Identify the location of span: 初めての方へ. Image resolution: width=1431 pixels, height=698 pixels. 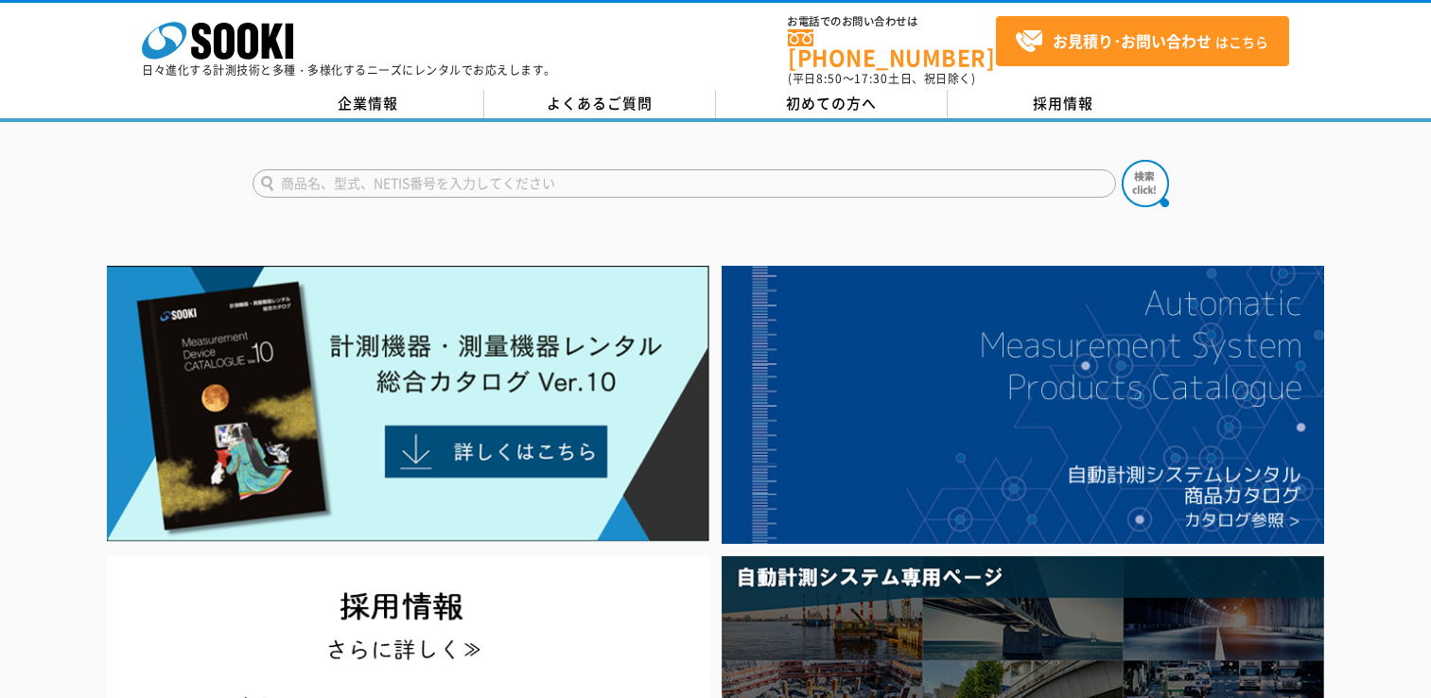
(831, 103).